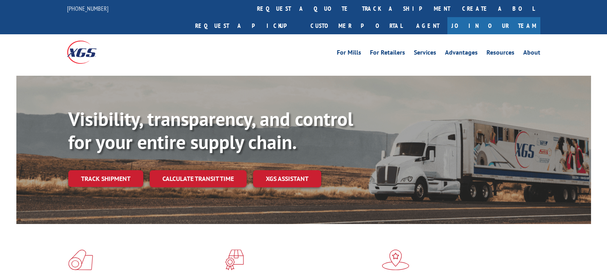 The width and height of the screenshot is (607, 277). What do you see at coordinates (81, 260) in the screenshot?
I see `img: xgs-icon-total-supply-chain-intelligence-red` at bounding box center [81, 260].